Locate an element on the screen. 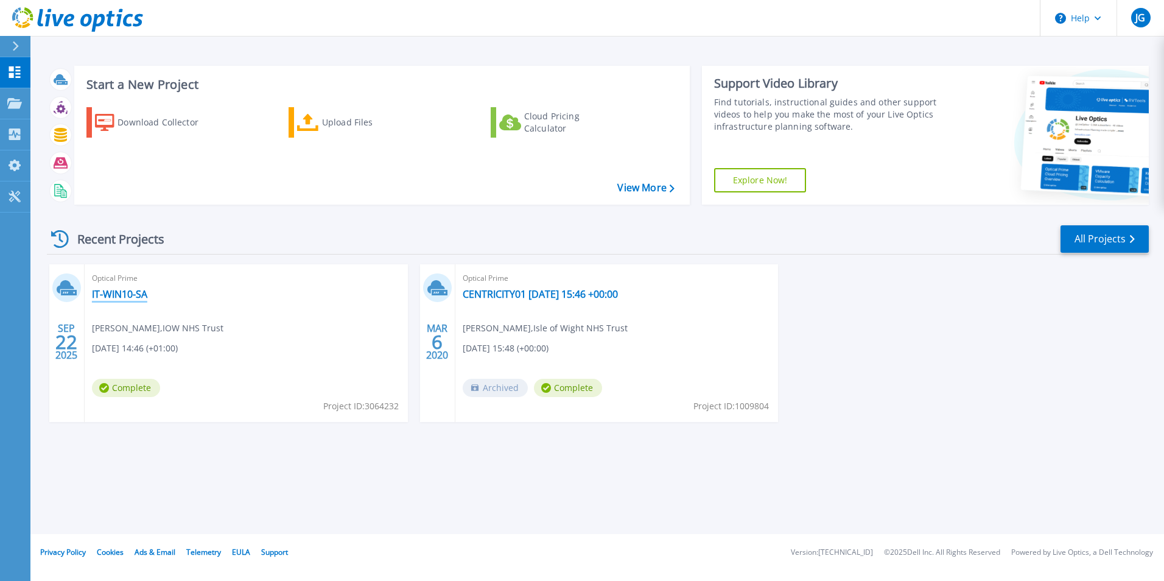 The height and width of the screenshot is (581, 1164). div: SEP 2025 is located at coordinates (66, 342).